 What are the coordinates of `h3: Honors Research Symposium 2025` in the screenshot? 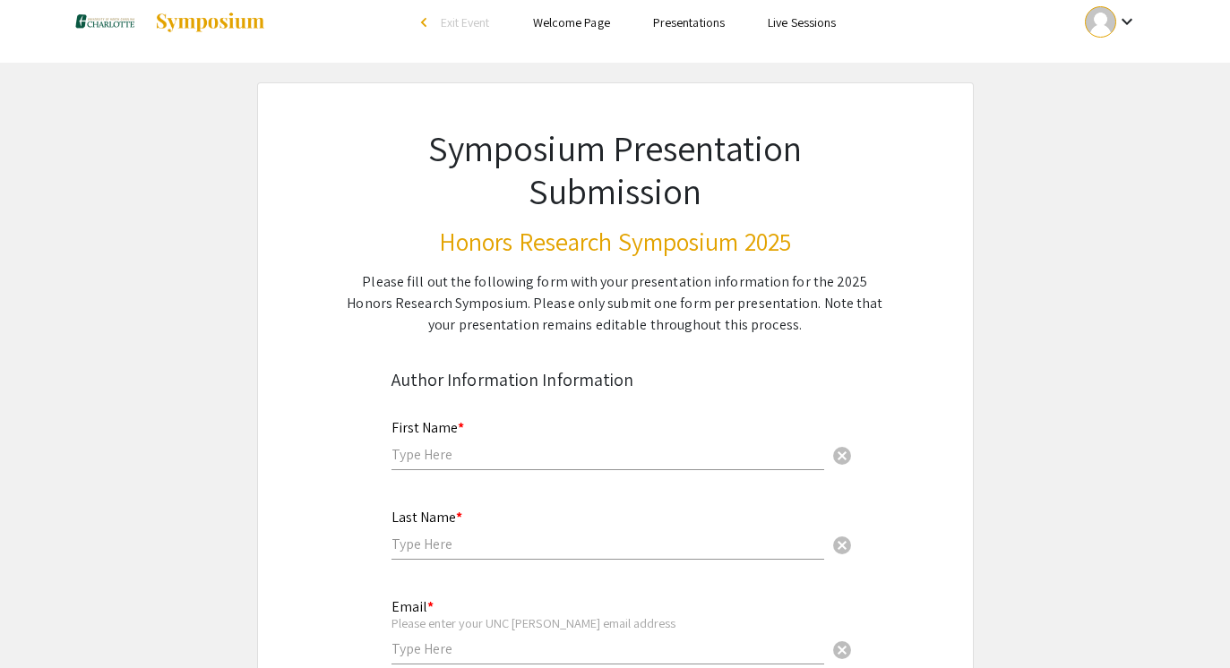 It's located at (615, 242).